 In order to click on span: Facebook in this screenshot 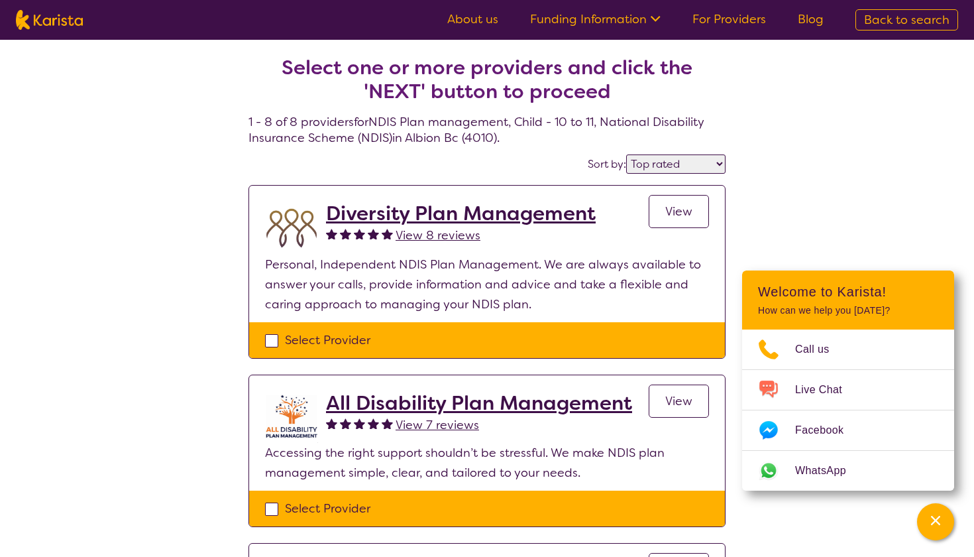, I will do `click(827, 430)`.